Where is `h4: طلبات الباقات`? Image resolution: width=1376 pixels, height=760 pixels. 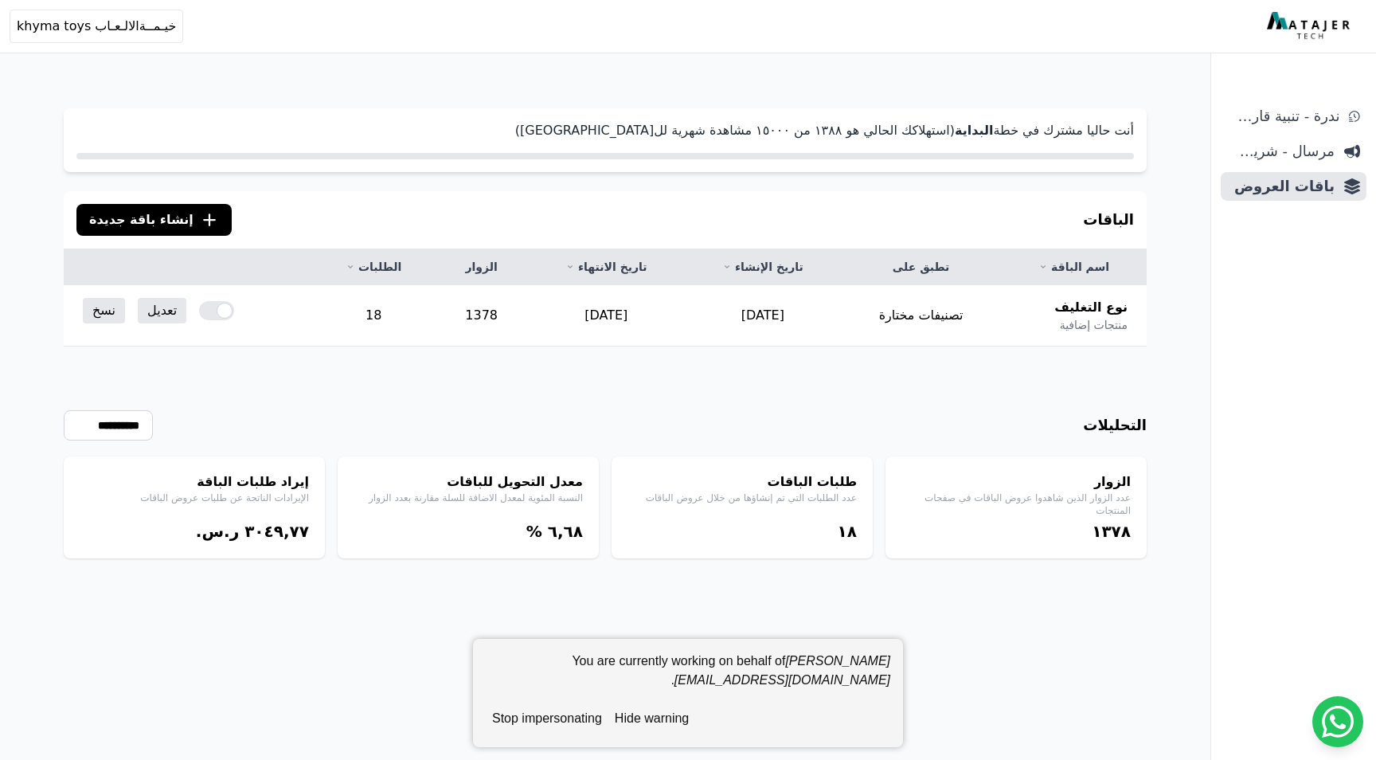
h4: طلبات الباقات is located at coordinates (742, 482).